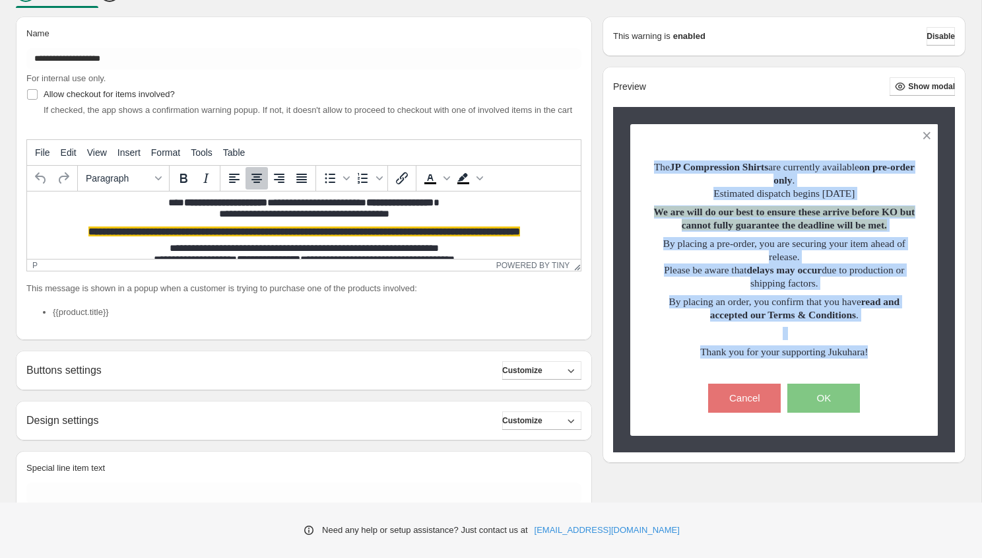 The image size is (982, 558). What do you see at coordinates (533, 265) in the screenshot?
I see `a: Powered by Tiny` at bounding box center [533, 265].